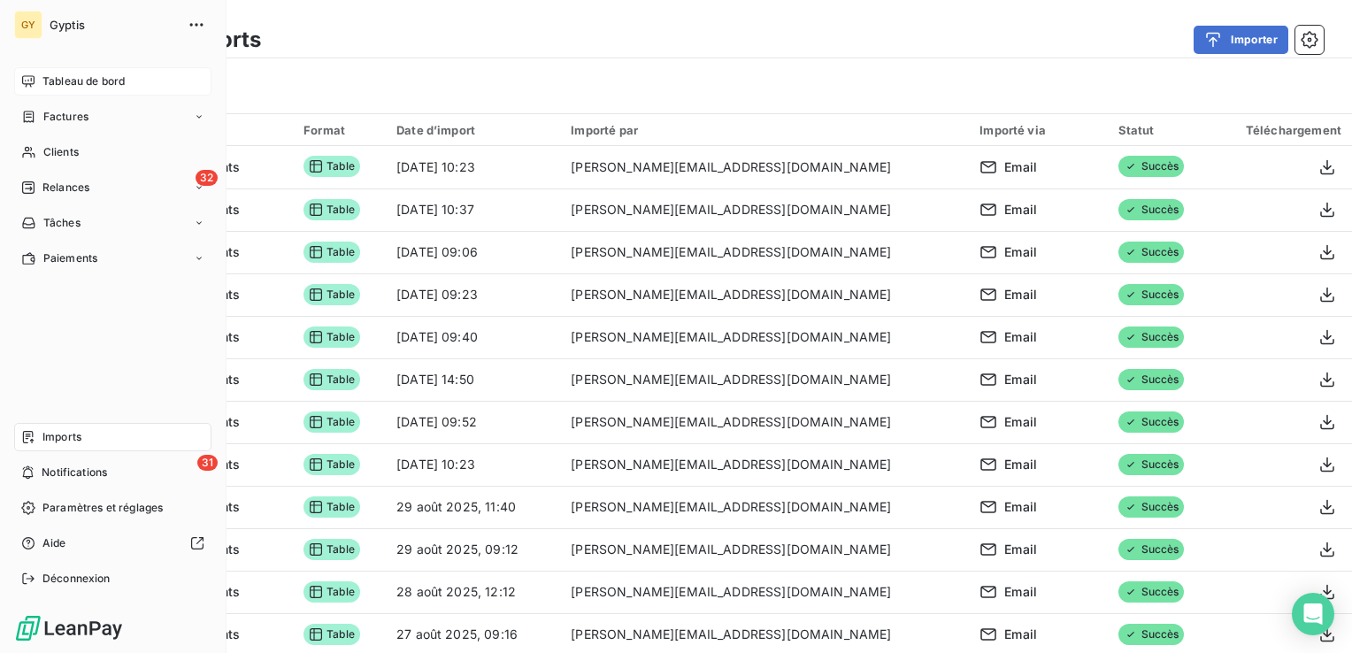 The image size is (1352, 653). What do you see at coordinates (65, 188) in the screenshot?
I see `span: Relances` at bounding box center [65, 188].